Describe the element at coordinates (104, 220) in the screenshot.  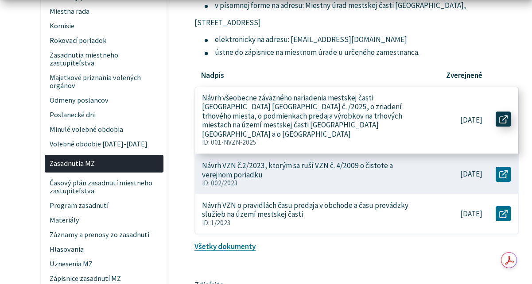
I see `a: Materiály` at that location.